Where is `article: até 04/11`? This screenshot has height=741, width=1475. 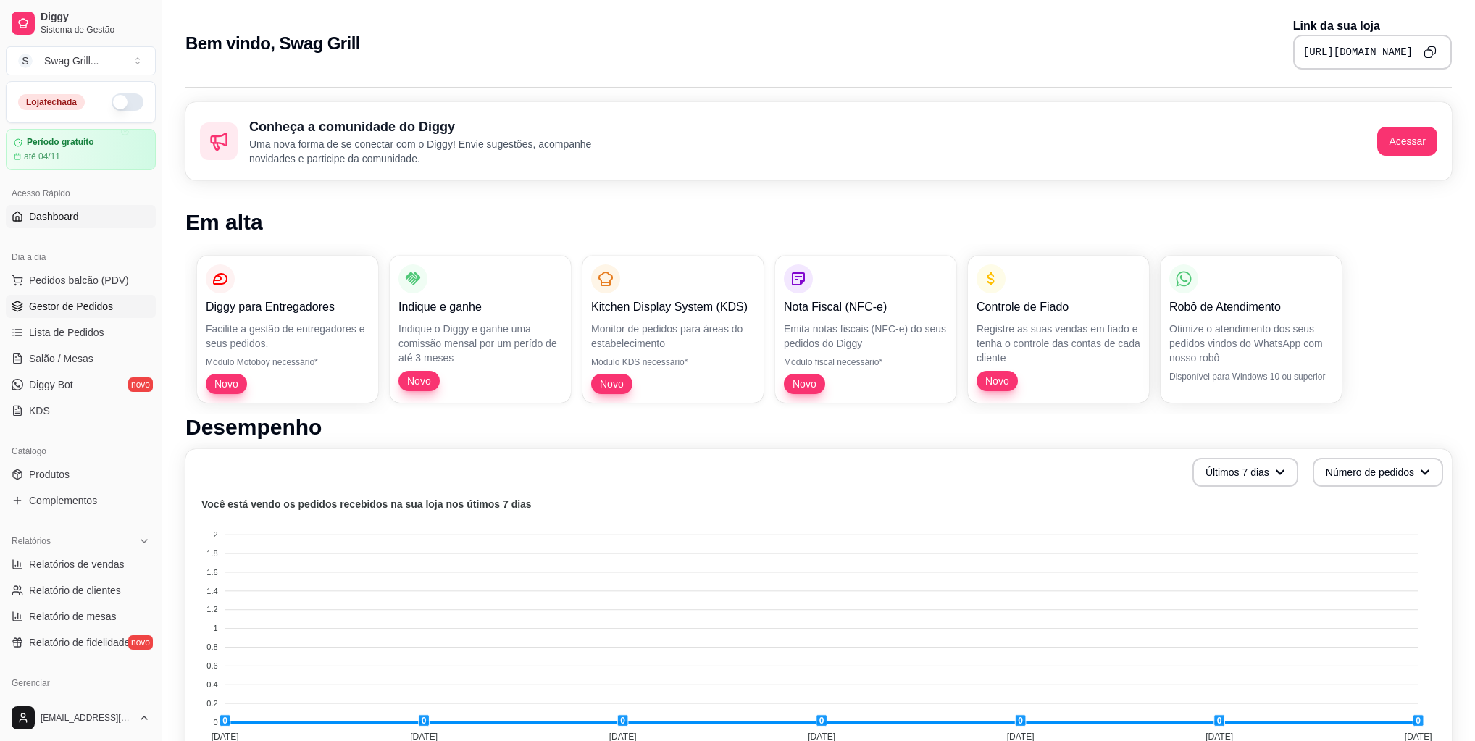
article: até 04/11 is located at coordinates (42, 156).